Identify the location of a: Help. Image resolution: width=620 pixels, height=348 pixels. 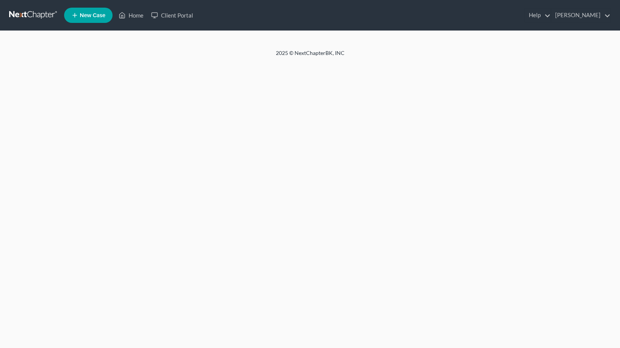
(538, 15).